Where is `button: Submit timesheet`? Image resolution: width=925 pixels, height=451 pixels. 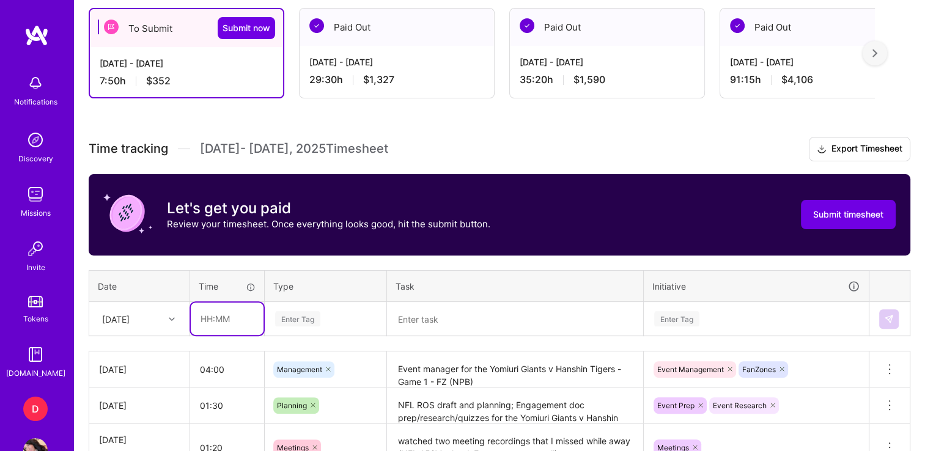
button: Submit timesheet is located at coordinates (848, 215).